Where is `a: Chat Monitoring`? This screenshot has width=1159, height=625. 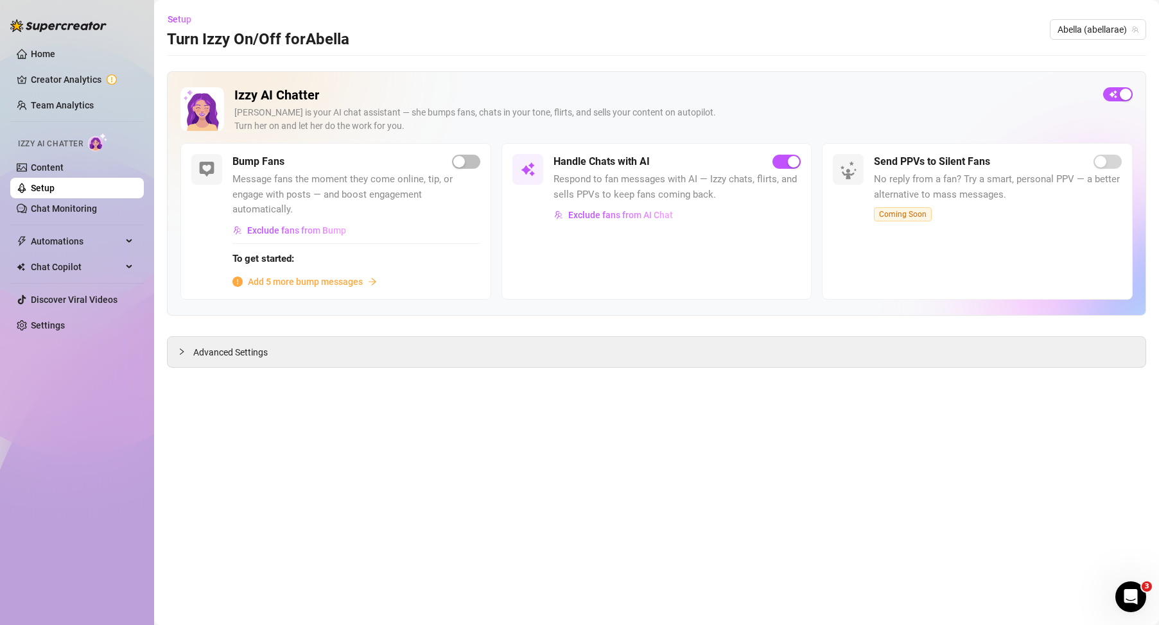
a: Chat Monitoring is located at coordinates (64, 209).